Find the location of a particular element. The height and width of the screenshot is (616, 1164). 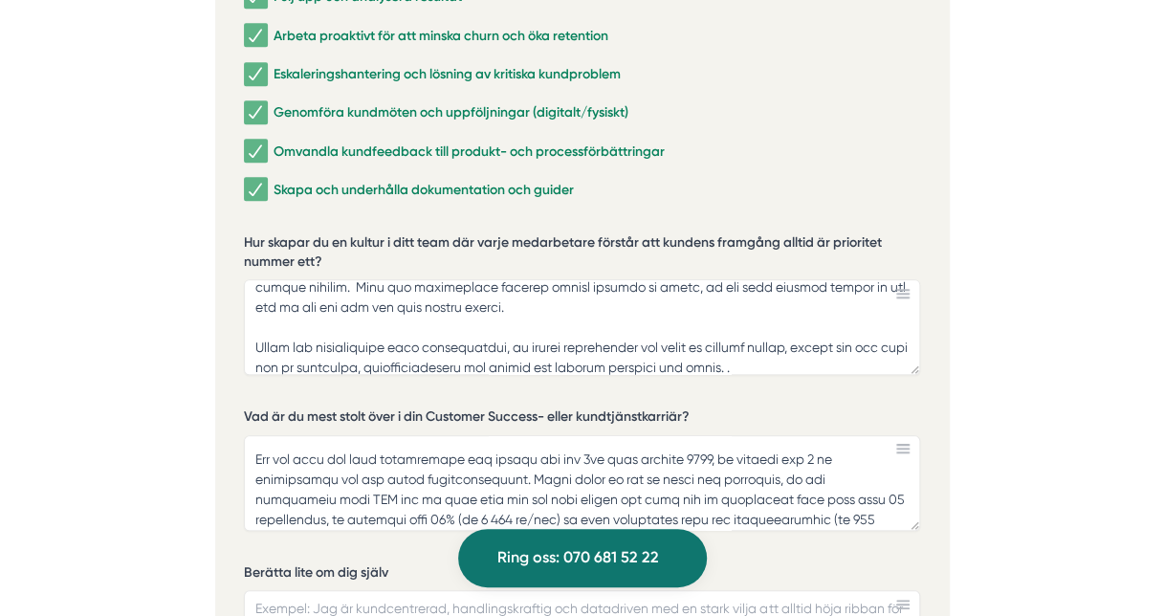

input: Eskaleringshantering och lösning av kritiska kundproblem is located at coordinates (254, 75).